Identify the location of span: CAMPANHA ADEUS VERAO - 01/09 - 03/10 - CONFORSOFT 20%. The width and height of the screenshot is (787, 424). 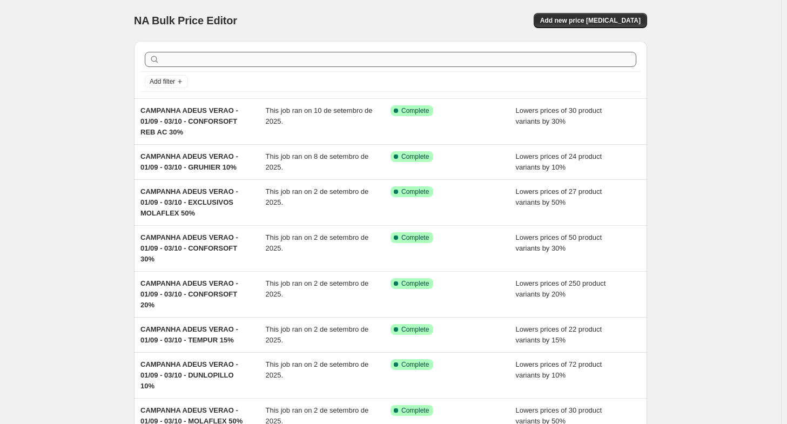
(189, 294).